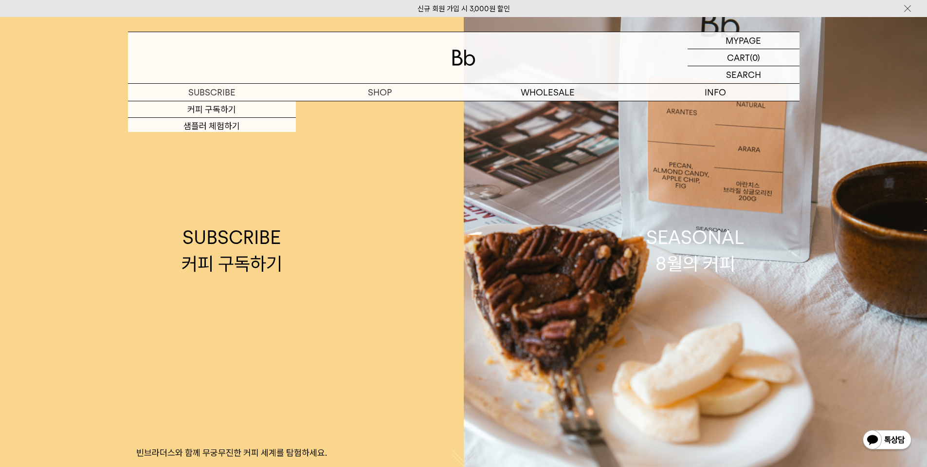 The image size is (927, 467). What do you see at coordinates (744, 57) in the screenshot?
I see `a: CART (0)` at bounding box center [744, 57].